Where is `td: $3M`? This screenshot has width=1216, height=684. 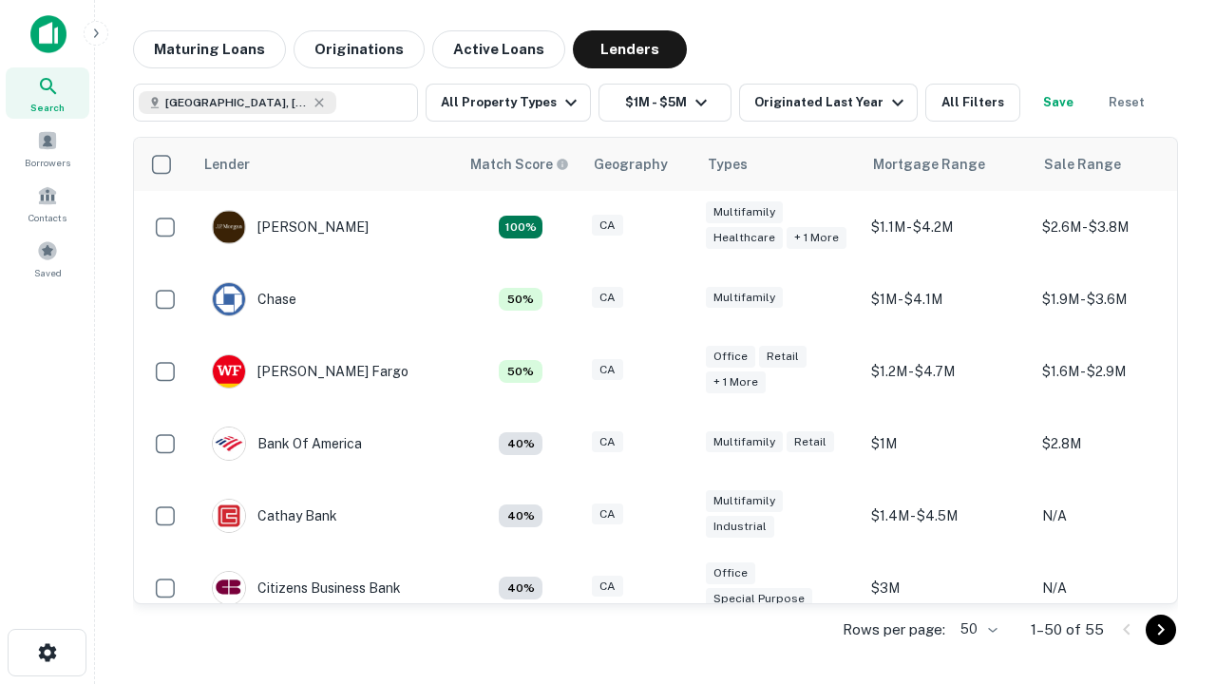
td: $3M is located at coordinates (947, 588).